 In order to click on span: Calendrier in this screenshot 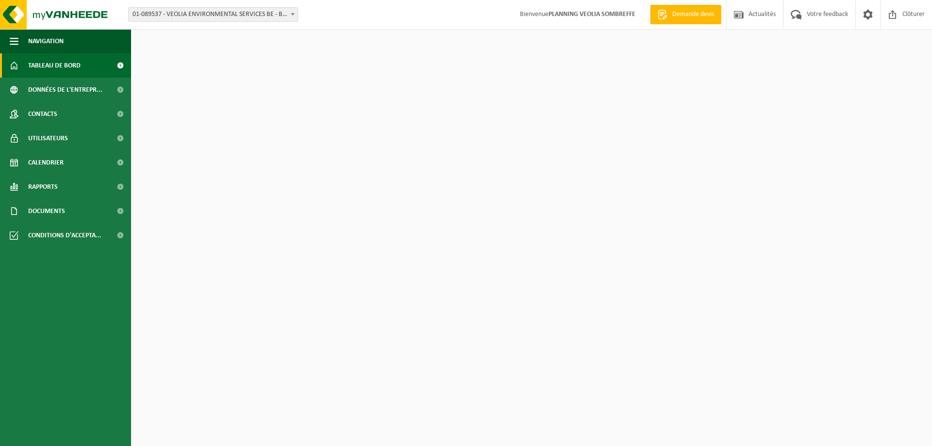, I will do `click(46, 163)`.